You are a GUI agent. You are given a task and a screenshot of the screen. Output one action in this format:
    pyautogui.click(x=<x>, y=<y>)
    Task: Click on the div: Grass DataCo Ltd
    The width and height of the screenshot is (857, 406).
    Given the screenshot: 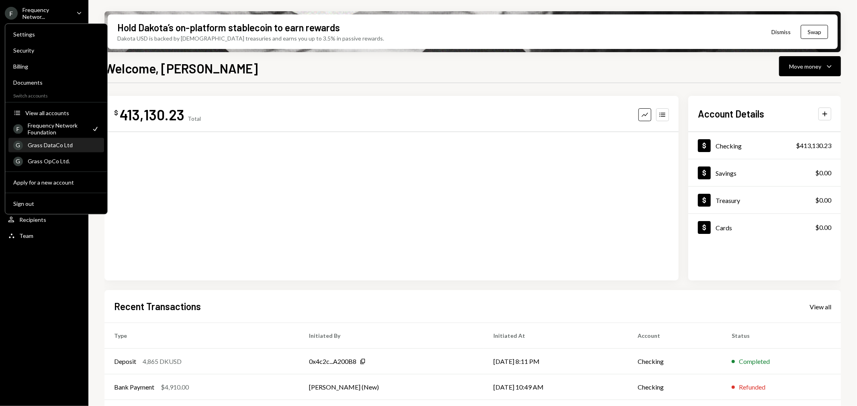 What is the action you would take?
    pyautogui.click(x=63, y=145)
    